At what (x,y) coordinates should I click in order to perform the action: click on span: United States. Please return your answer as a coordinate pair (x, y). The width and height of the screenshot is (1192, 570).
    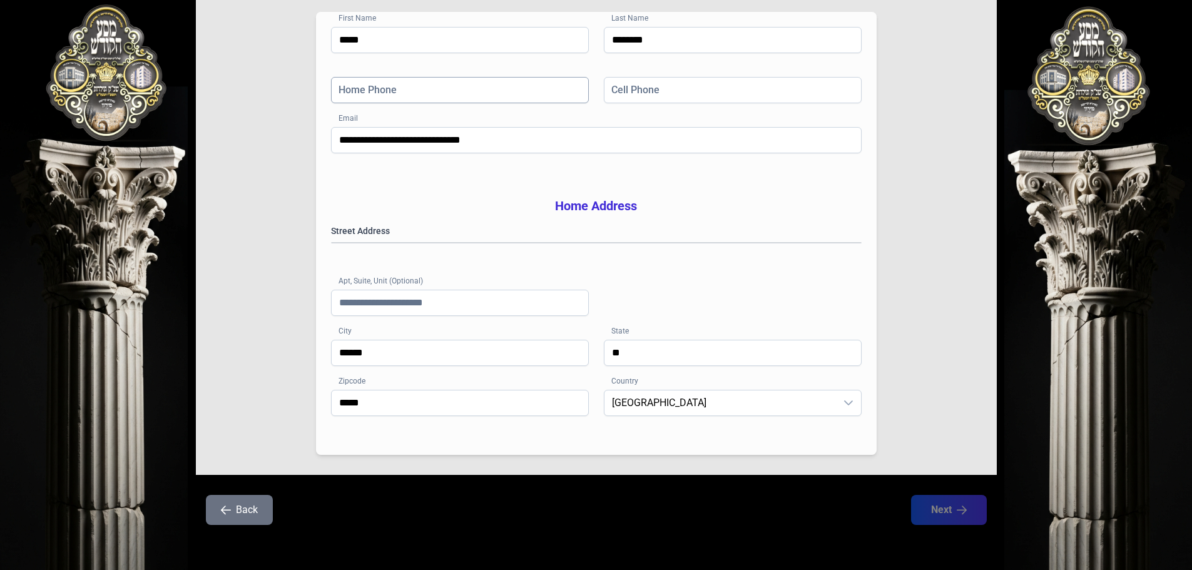
    Looking at the image, I should click on (720, 403).